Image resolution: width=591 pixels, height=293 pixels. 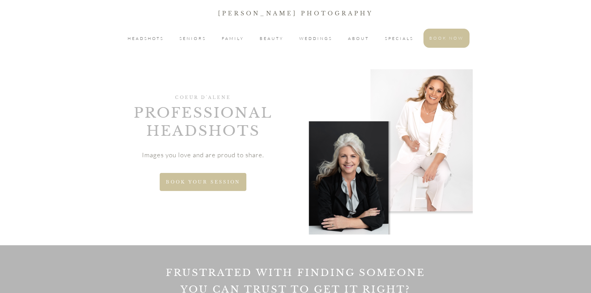 What do you see at coordinates (295, 274) in the screenshot?
I see `h2: Frustrated with finding someone` at bounding box center [295, 274].